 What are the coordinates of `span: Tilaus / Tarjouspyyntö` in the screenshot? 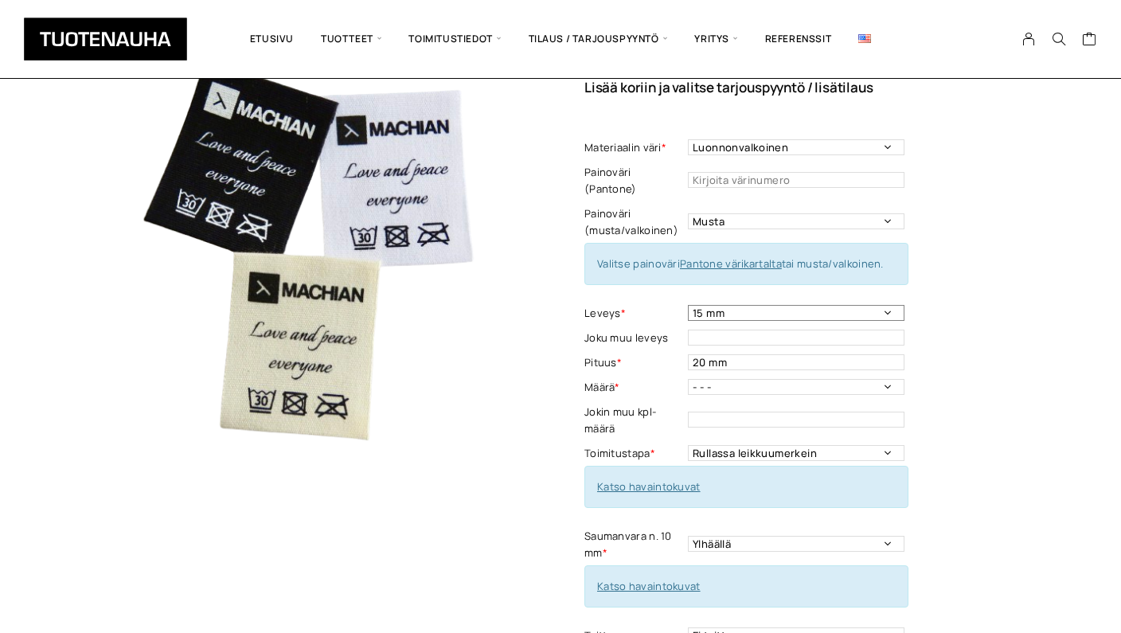 It's located at (598, 39).